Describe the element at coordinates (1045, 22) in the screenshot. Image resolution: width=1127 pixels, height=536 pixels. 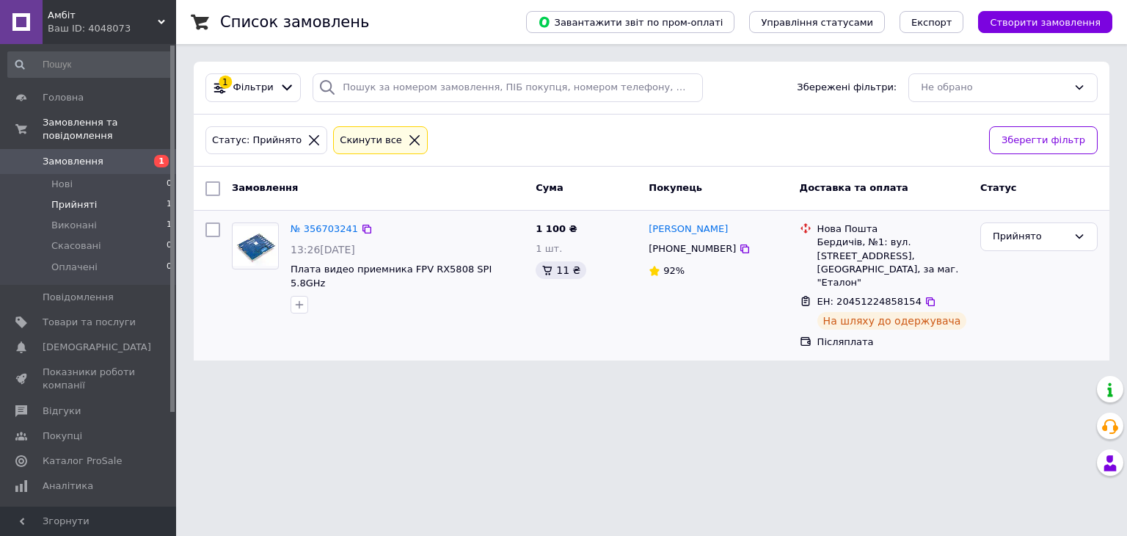
I see `button: Створити замовлення` at that location.